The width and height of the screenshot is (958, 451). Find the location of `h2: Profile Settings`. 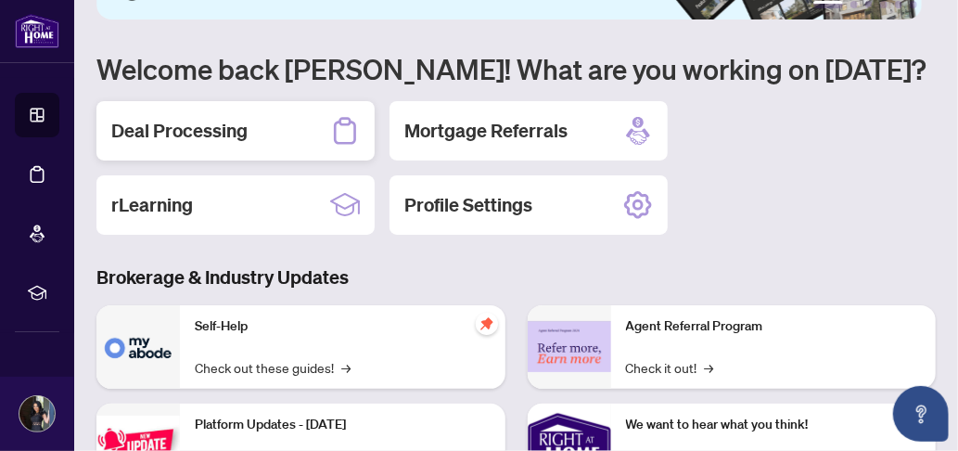

h2: Profile Settings is located at coordinates (469, 205).